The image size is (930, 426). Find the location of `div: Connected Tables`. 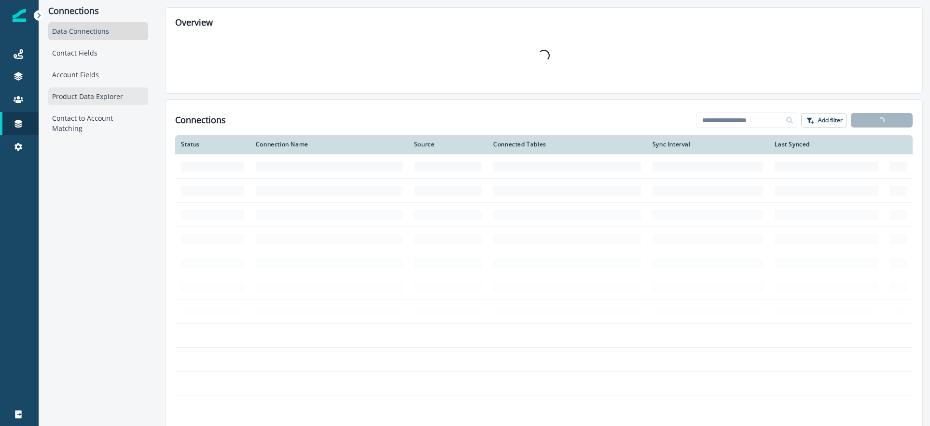

div: Connected Tables is located at coordinates (567, 144).